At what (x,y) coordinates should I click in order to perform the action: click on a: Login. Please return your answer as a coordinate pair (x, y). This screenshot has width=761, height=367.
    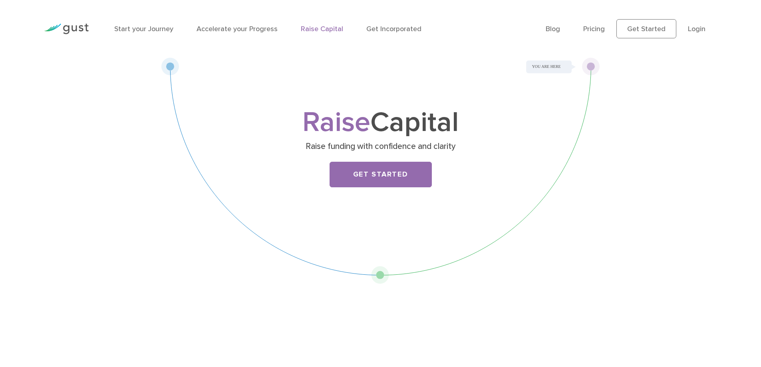
    Looking at the image, I should click on (696, 29).